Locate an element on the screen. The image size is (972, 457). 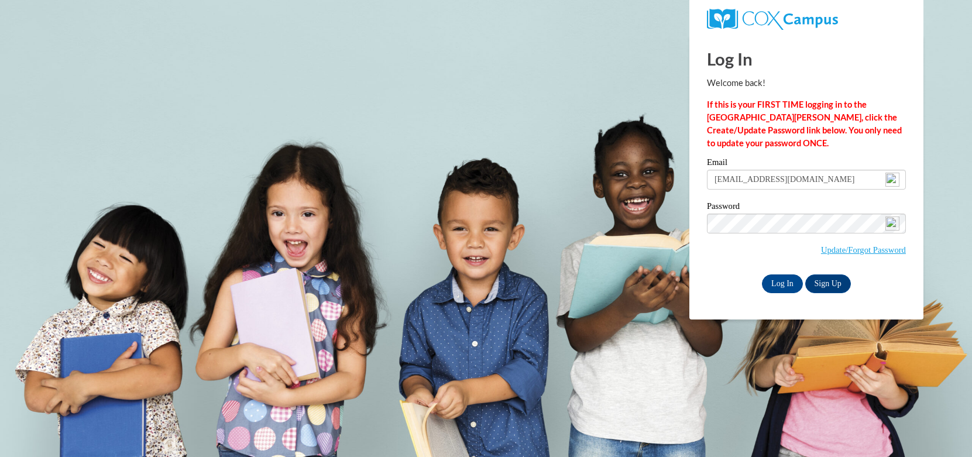
h1: Log In is located at coordinates (806, 58).